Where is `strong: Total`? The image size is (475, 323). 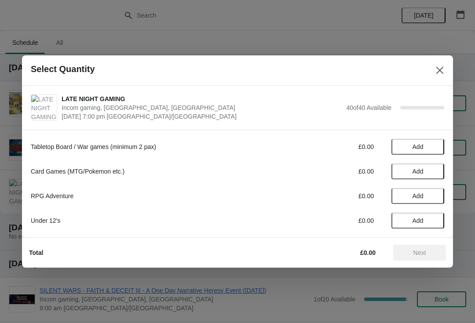
strong: Total is located at coordinates (36, 253).